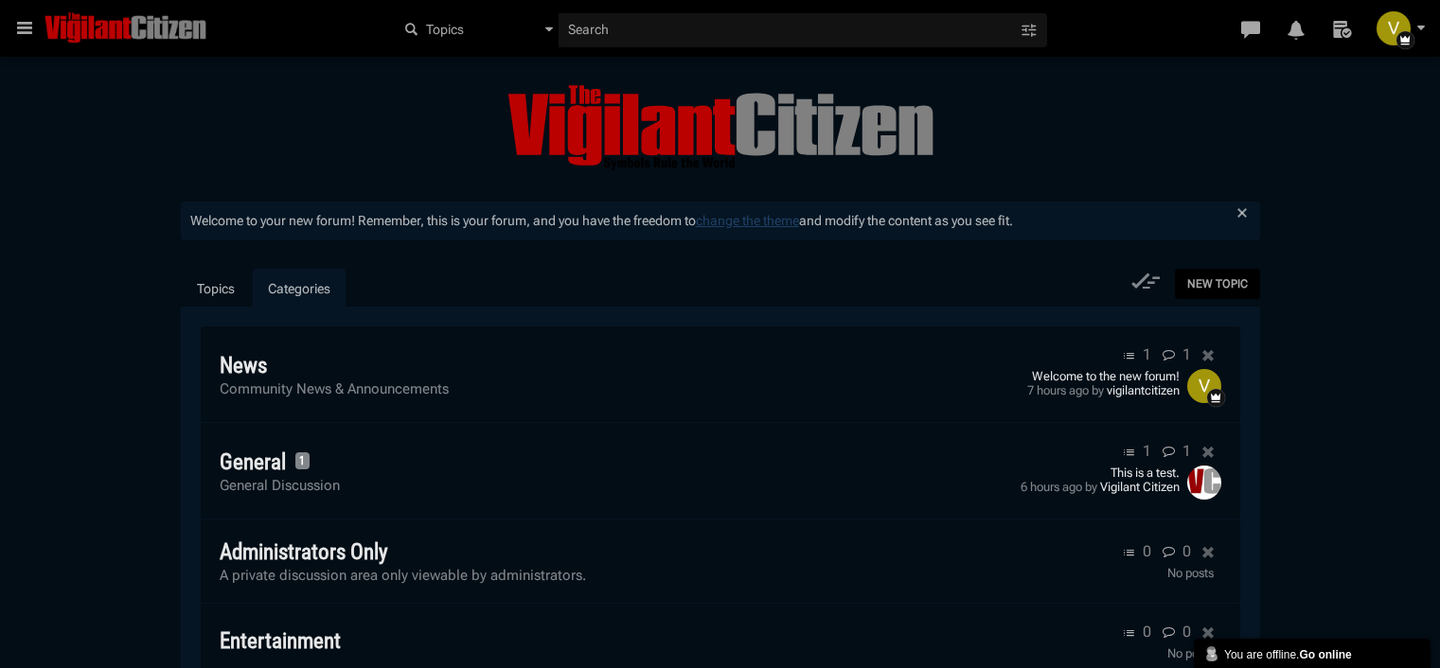 The width and height of the screenshot is (1440, 668). I want to click on a: This is a test., so click(1100, 472).